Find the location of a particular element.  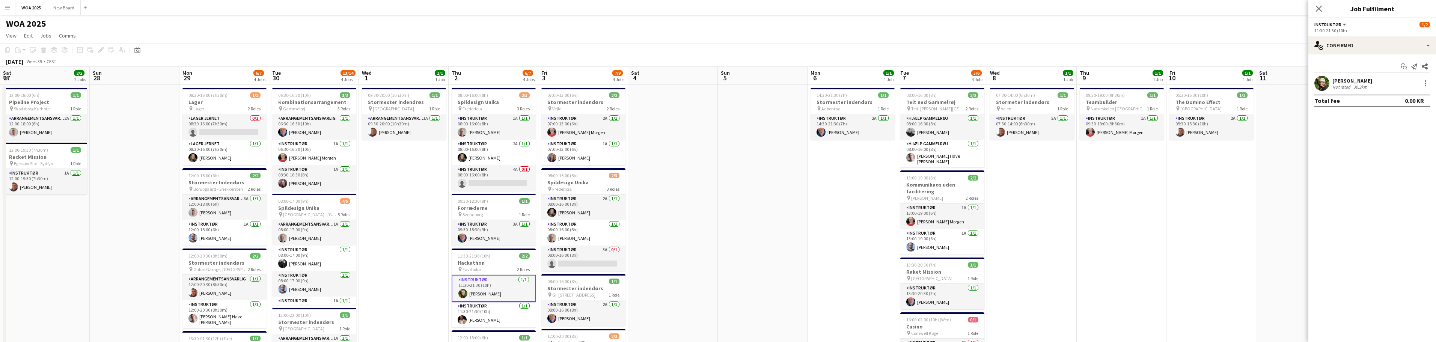

span: 7 is located at coordinates (904, 78).